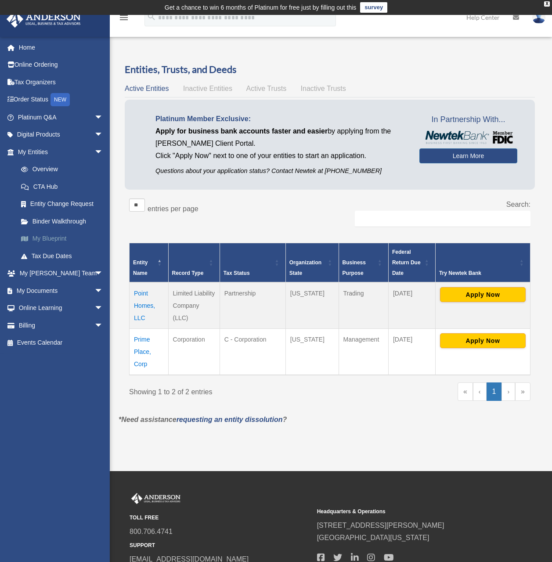  What do you see at coordinates (374, 7) in the screenshot?
I see `a: survey` at bounding box center [374, 7].